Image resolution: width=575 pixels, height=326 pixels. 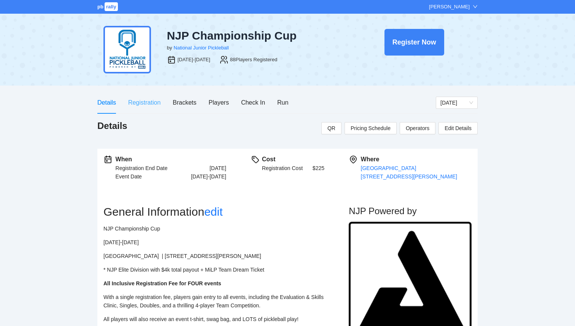 What do you see at coordinates (218, 301) in the screenshot?
I see `p: With a single registration fee, players gain entry to all events, including the Evaluation & Skil...` at bounding box center [218, 301].